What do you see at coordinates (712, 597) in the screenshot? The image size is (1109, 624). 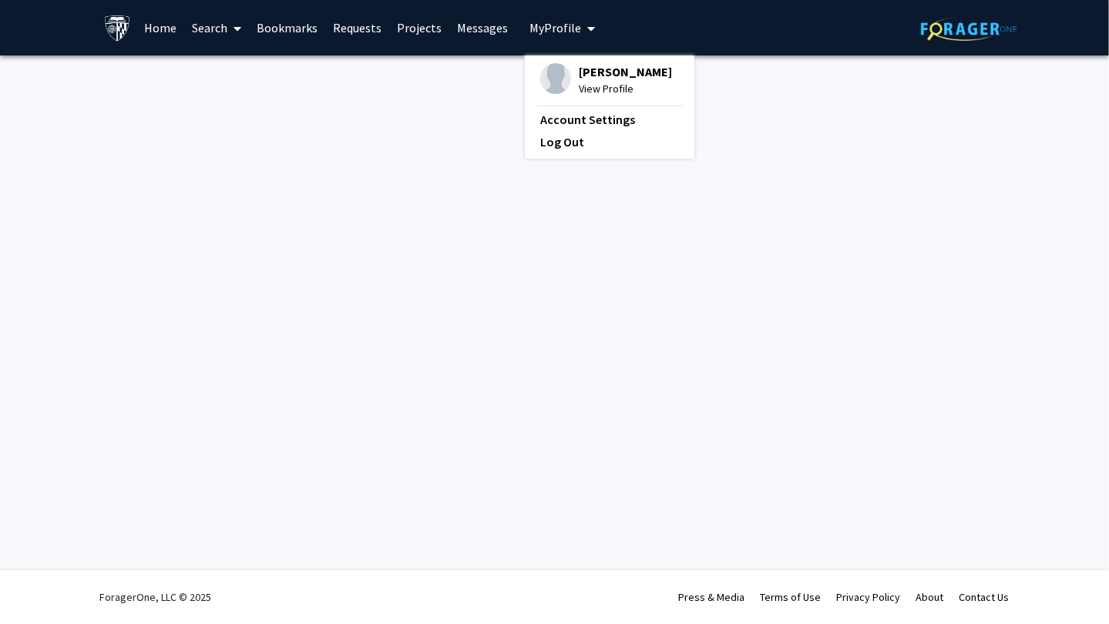 I see `a: Press & Media` at bounding box center [712, 597].